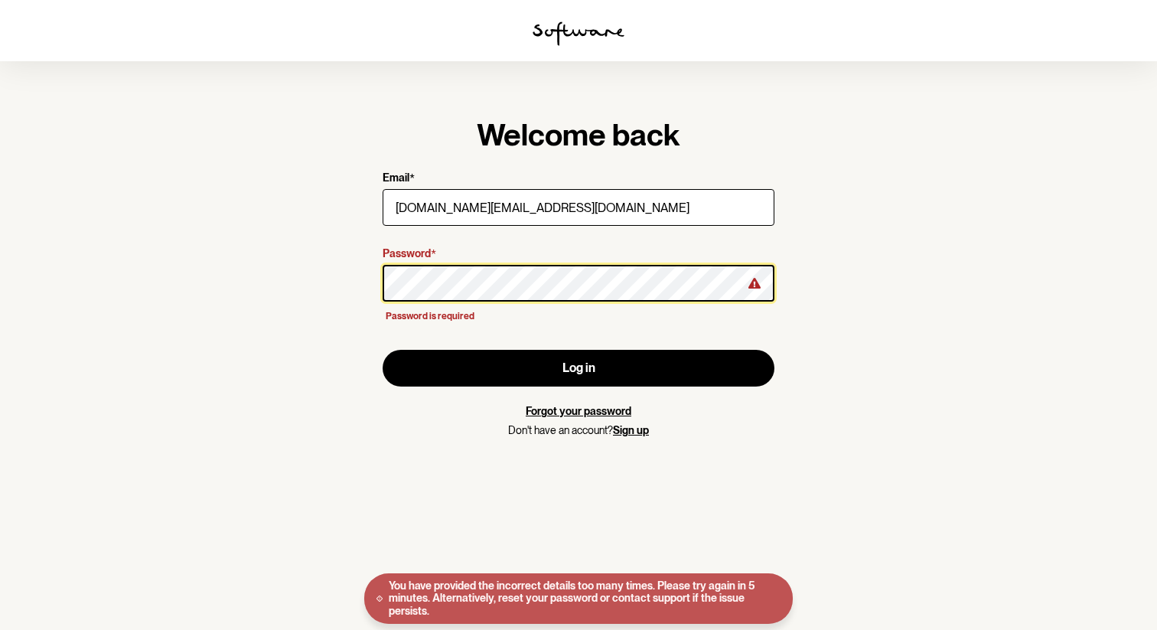  What do you see at coordinates (396, 178) in the screenshot?
I see `p: Email` at bounding box center [396, 178].